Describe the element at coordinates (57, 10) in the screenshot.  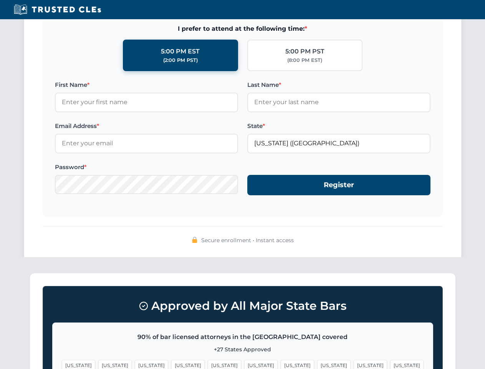
I see `img: Trusted CLEs` at that location.